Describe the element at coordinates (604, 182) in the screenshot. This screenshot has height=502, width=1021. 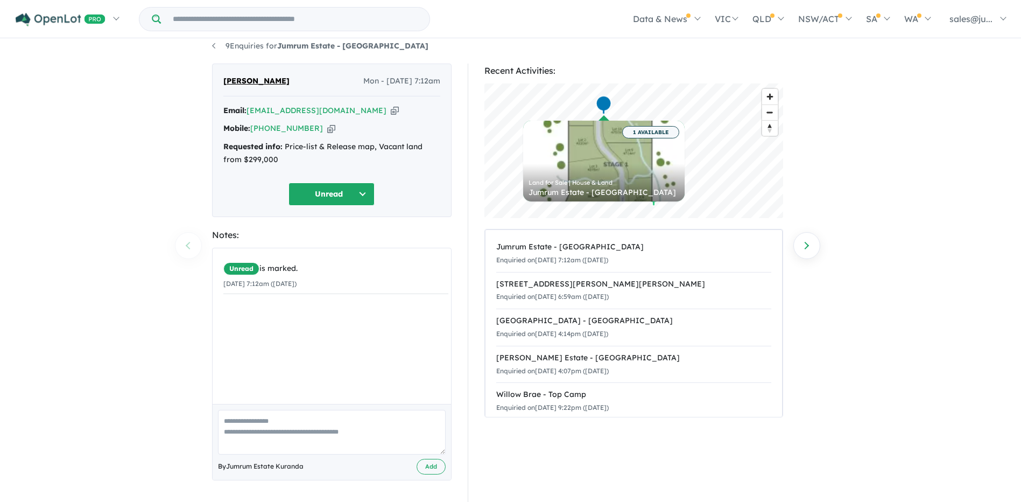
I see `div: Land for Sale | House & Land` at that location.